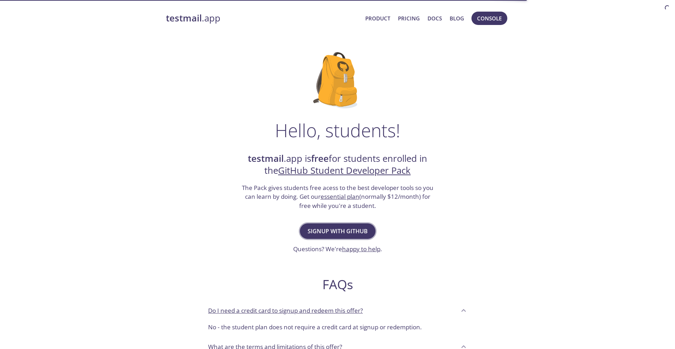 This screenshot has height=349, width=675. Describe the element at coordinates (338, 231) in the screenshot. I see `button: Signup with GitHub` at that location.